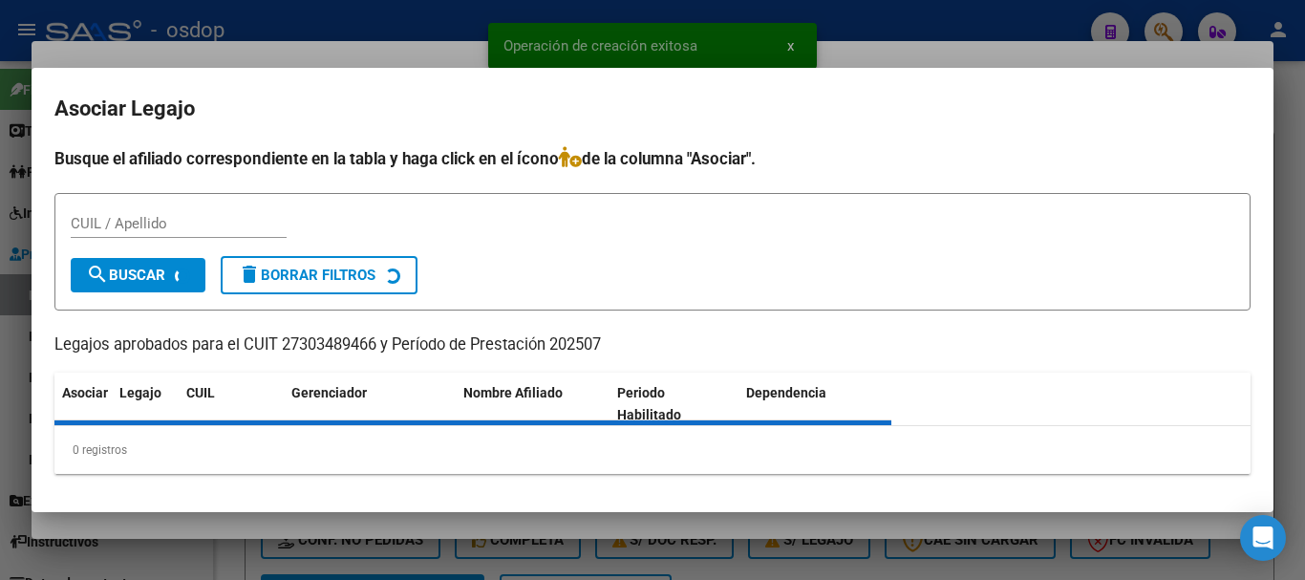 This screenshot has height=580, width=1305. I want to click on mat-icon: delete, so click(249, 274).